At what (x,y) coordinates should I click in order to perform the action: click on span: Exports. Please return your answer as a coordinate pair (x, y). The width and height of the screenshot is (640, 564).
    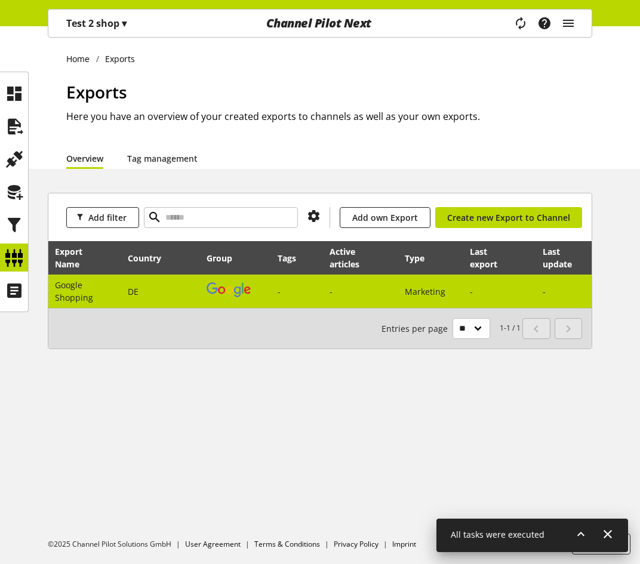
    Looking at the image, I should click on (97, 92).